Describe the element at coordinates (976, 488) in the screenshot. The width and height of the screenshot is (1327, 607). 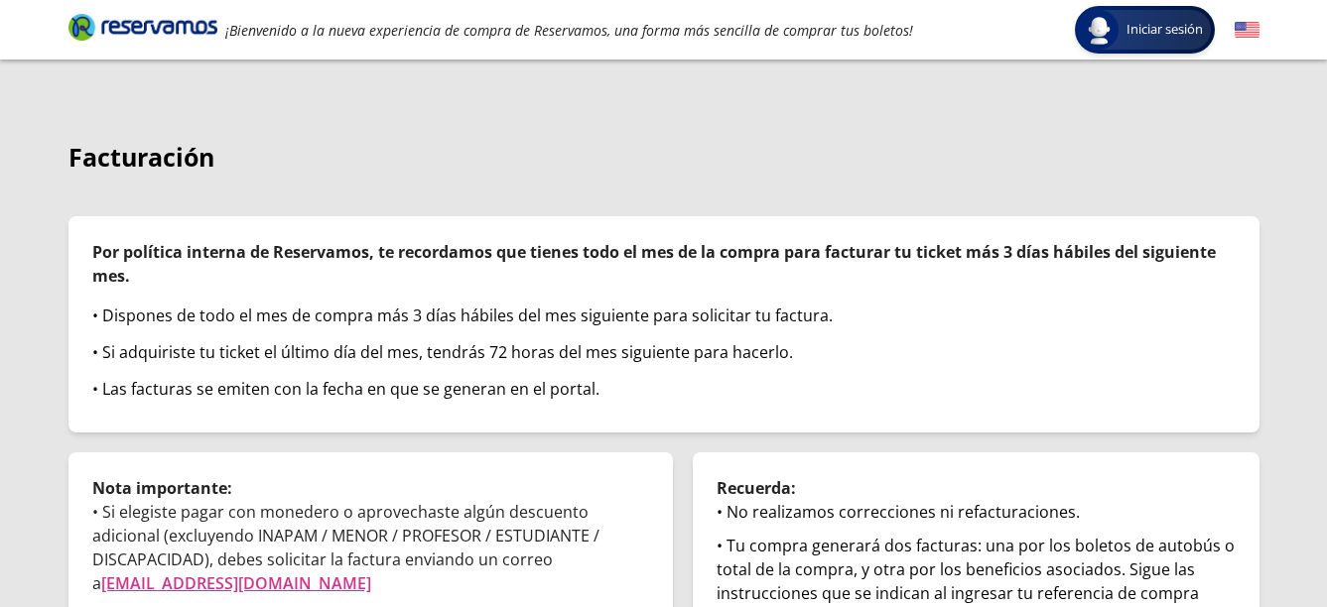
I see `p: Recuerda:` at that location.